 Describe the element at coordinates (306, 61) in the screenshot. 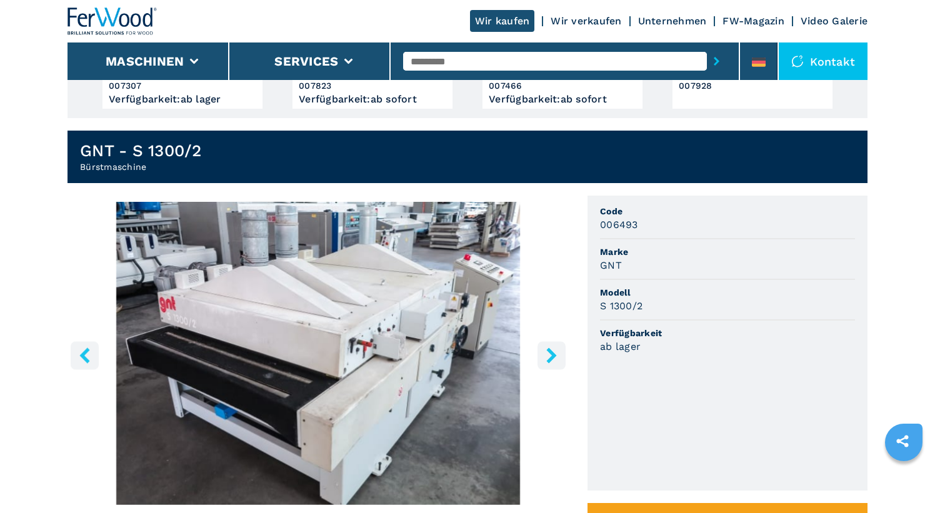

I see `button: Services` at that location.